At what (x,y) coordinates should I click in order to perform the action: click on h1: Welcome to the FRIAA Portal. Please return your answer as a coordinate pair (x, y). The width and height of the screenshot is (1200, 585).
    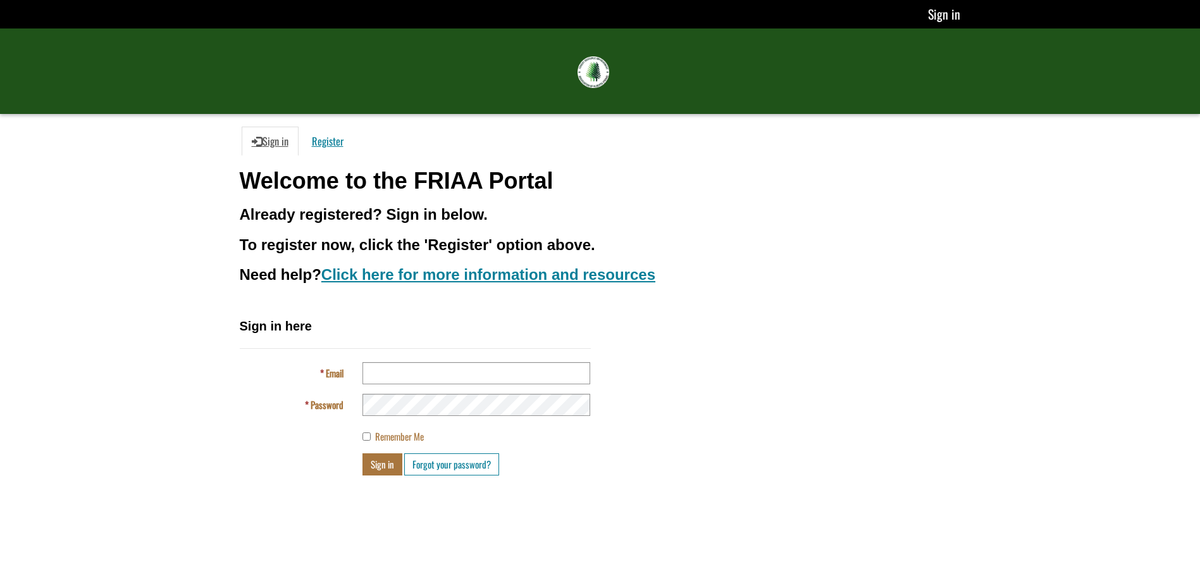
    Looking at the image, I should click on (601, 181).